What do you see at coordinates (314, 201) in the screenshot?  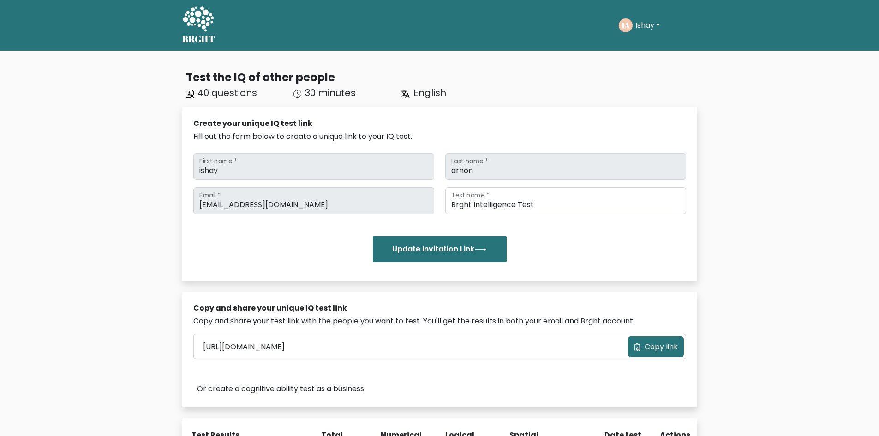 I see `input: Email` at bounding box center [314, 201].